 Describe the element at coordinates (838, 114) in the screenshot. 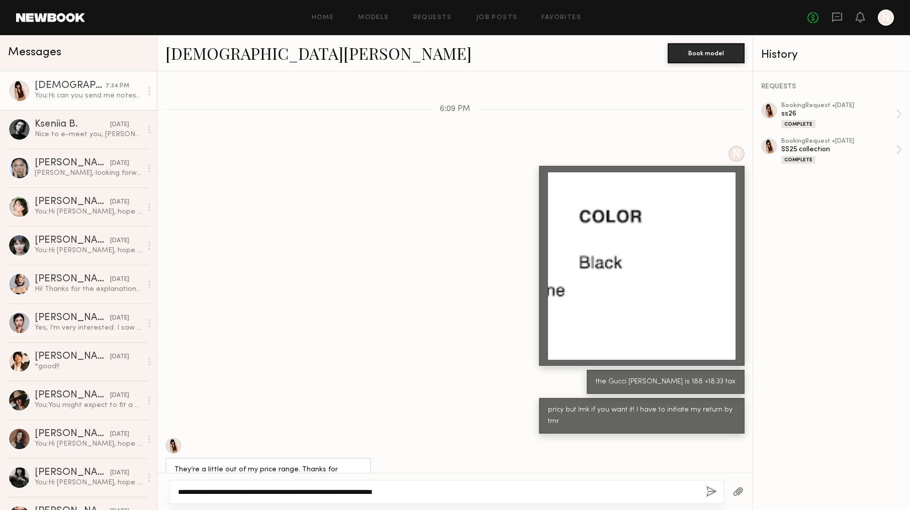

I see `div: ss26` at that location.